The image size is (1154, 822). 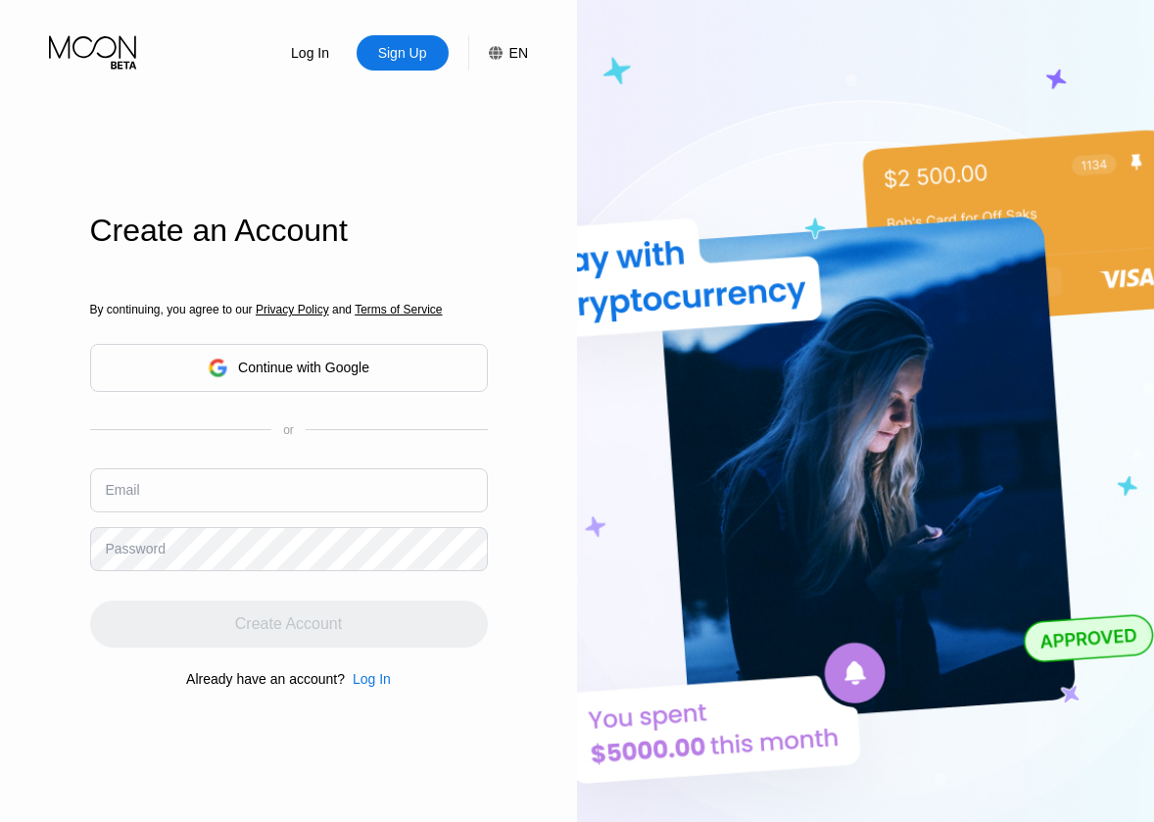 What do you see at coordinates (266, 679) in the screenshot?
I see `div: Already have an account?` at bounding box center [266, 679].